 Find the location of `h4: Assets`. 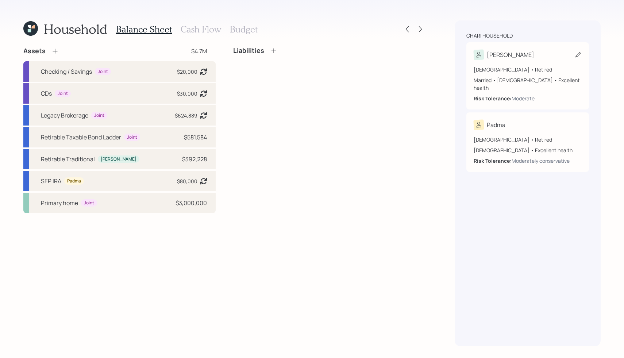

h4: Assets is located at coordinates (34, 51).